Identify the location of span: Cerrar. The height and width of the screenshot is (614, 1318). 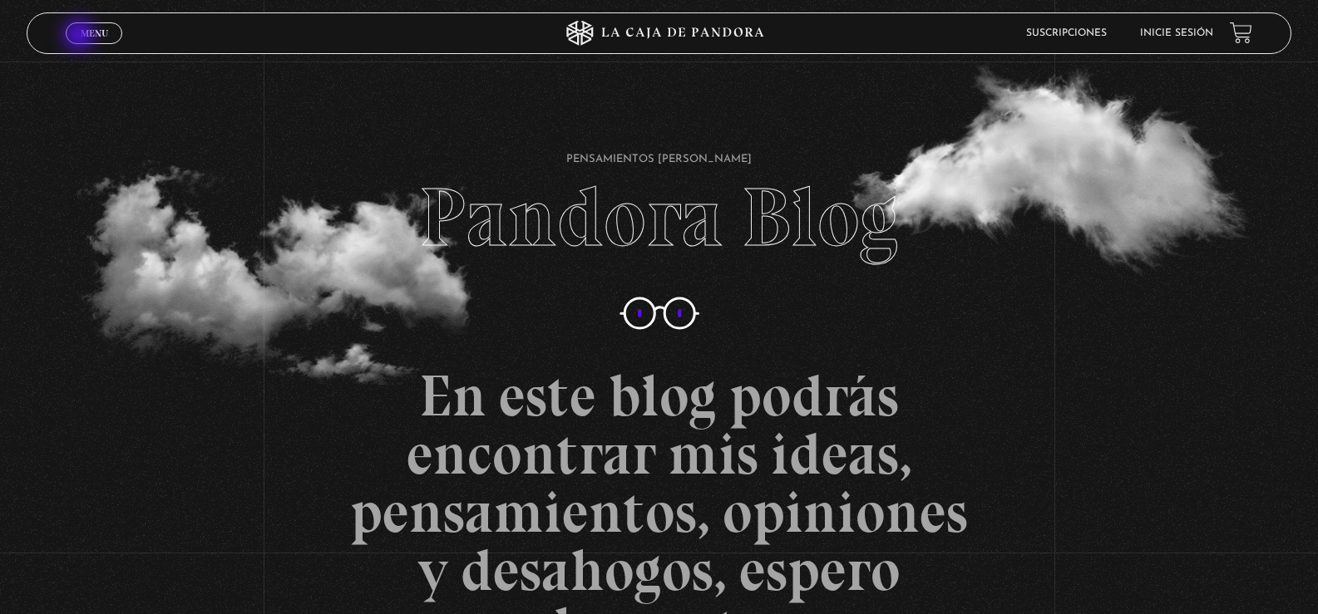
(94, 48).